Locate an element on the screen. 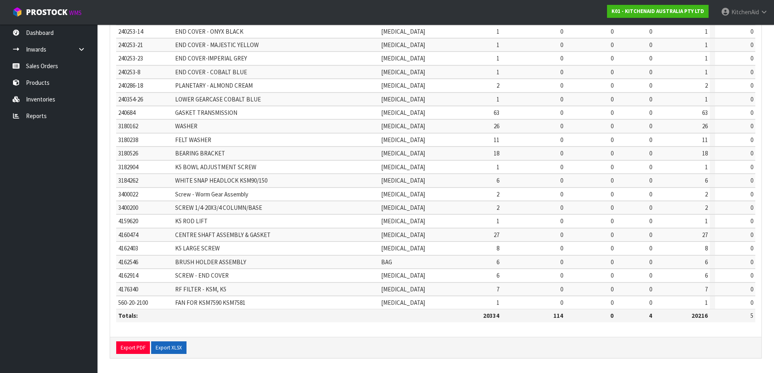 The image size is (774, 373). strong: 114 is located at coordinates (558, 316).